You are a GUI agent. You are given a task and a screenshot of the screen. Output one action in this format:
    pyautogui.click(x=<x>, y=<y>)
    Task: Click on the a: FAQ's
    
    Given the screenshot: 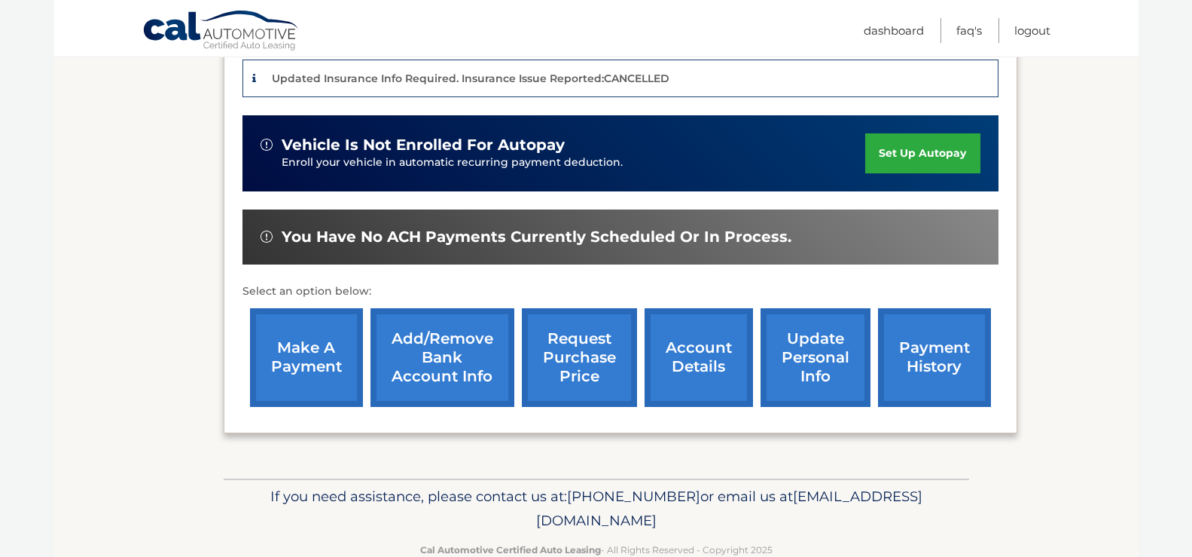 What is the action you would take?
    pyautogui.click(x=969, y=30)
    